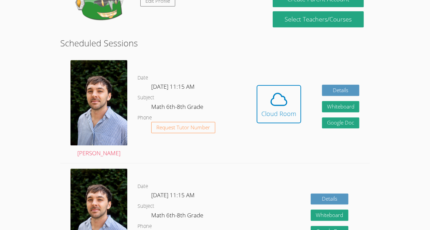 The image size is (430, 230). I want to click on a: Google Doc, so click(341, 123).